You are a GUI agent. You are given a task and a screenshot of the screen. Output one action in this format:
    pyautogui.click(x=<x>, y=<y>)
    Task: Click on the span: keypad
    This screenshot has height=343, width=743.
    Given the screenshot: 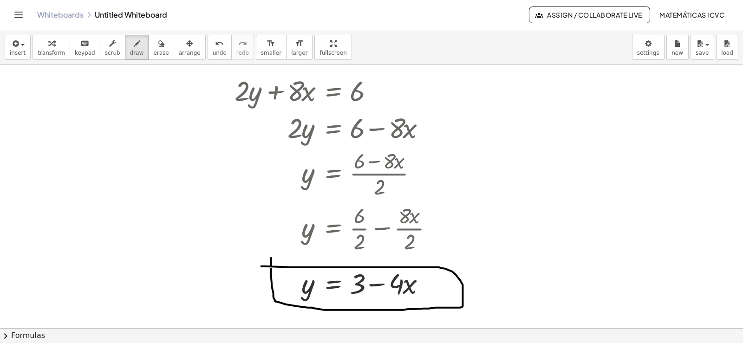 What is the action you would take?
    pyautogui.click(x=85, y=53)
    